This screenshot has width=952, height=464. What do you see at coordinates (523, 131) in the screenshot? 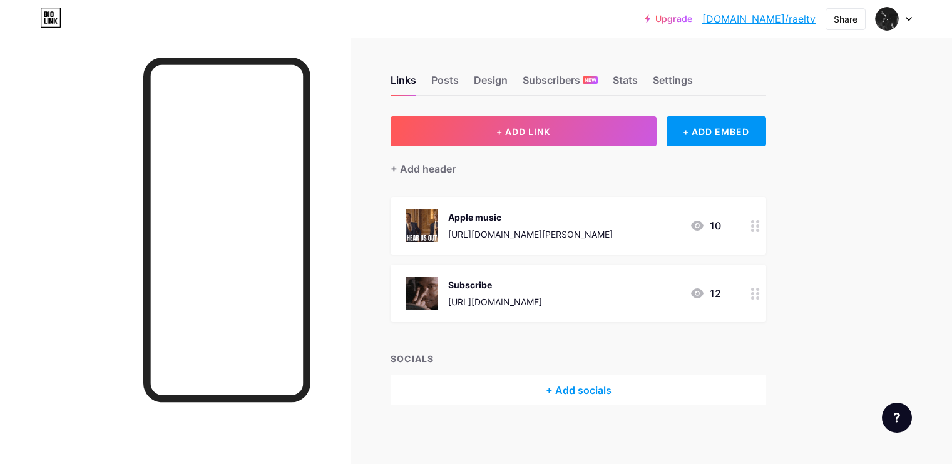
I see `span: + ADD LINK` at bounding box center [523, 131].